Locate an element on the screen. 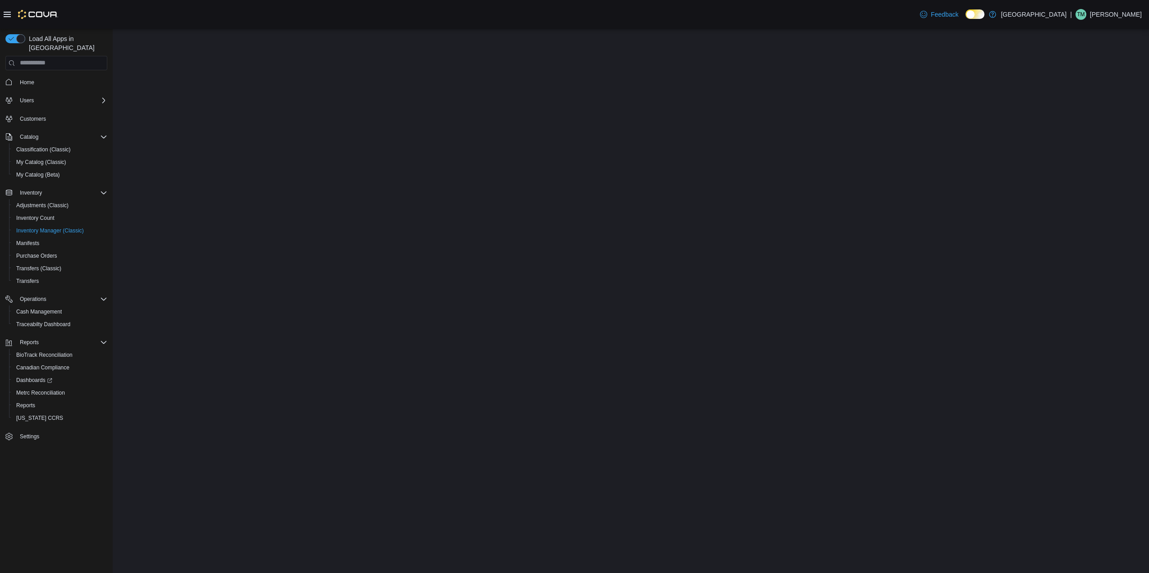 Image resolution: width=1149 pixels, height=573 pixels. span: TM is located at coordinates (1080, 14).